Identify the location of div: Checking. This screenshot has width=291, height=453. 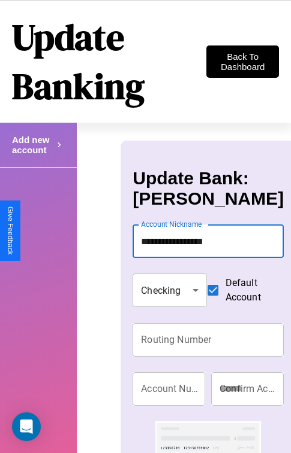
(169, 291).